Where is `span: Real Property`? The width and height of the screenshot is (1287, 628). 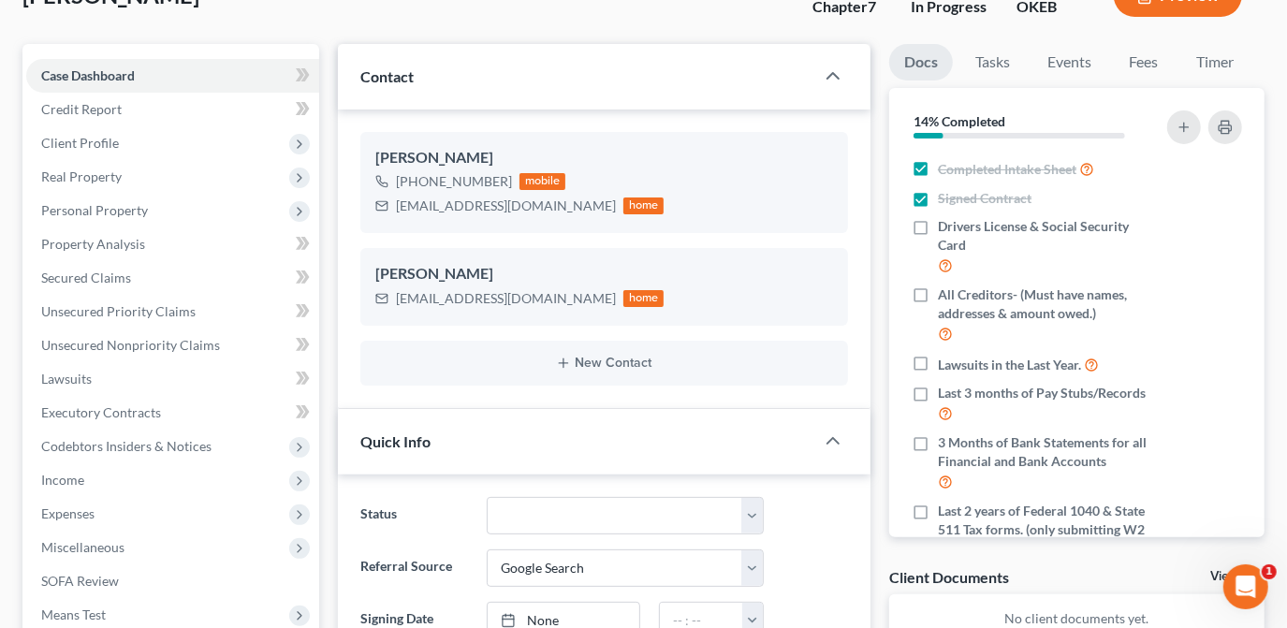
span: Real Property is located at coordinates (81, 176).